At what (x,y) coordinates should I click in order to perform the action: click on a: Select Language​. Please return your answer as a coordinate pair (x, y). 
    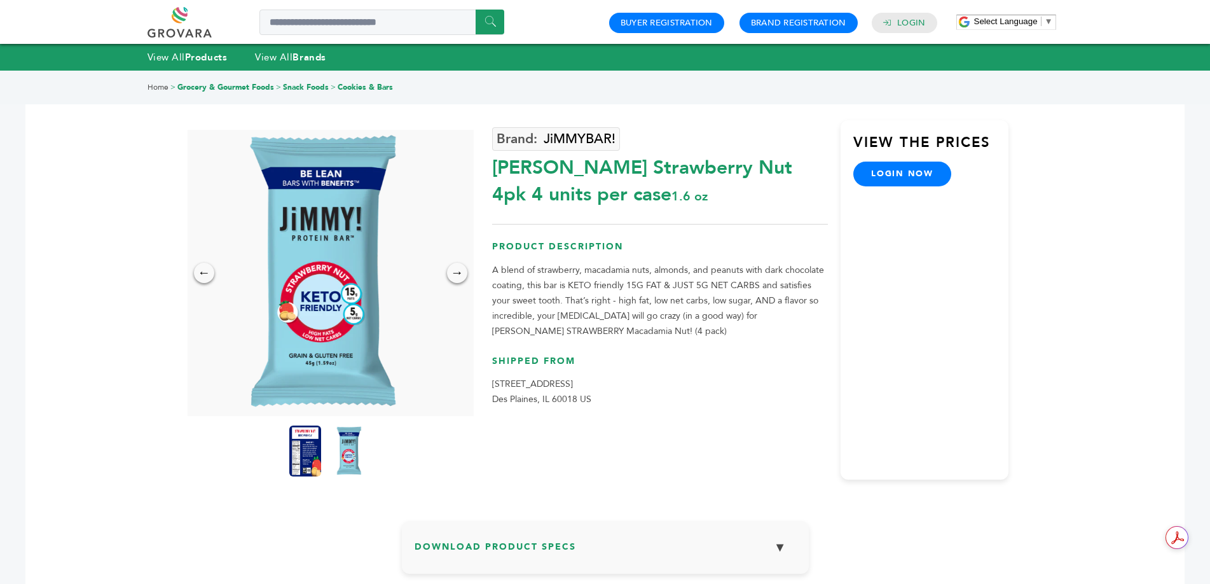
    Looking at the image, I should click on (1014, 21).